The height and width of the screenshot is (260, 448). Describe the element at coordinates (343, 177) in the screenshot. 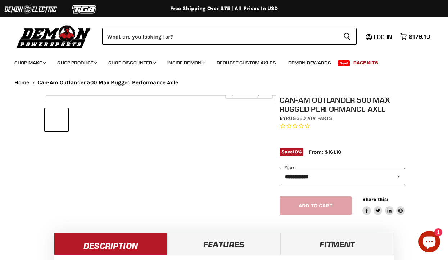

I see `select: year` at that location.